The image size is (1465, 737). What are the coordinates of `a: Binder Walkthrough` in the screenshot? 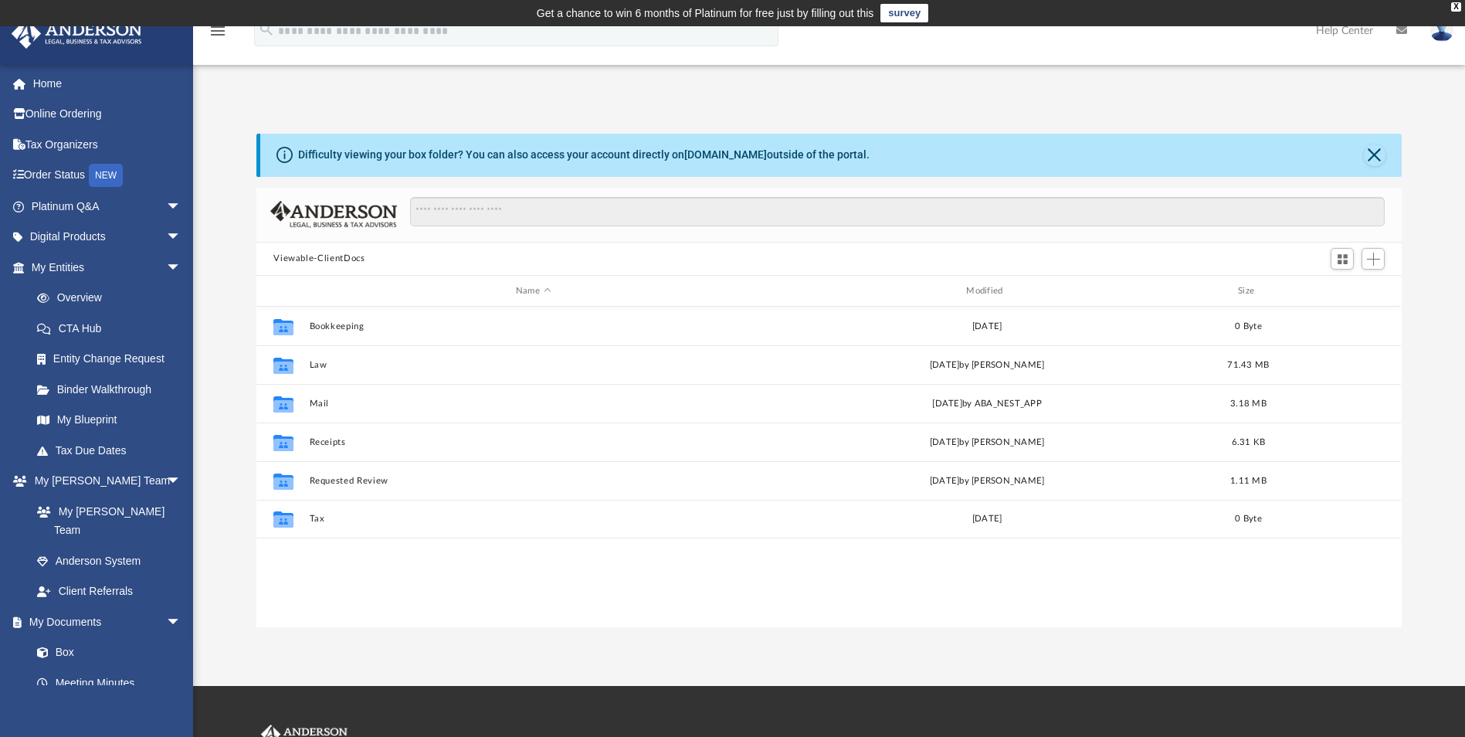 It's located at (113, 389).